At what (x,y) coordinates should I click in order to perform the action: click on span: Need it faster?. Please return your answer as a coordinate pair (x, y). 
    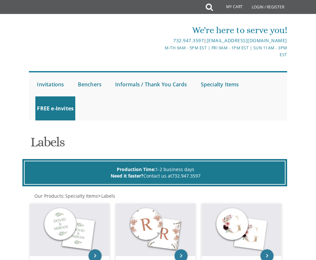
    Looking at the image, I should click on (127, 175).